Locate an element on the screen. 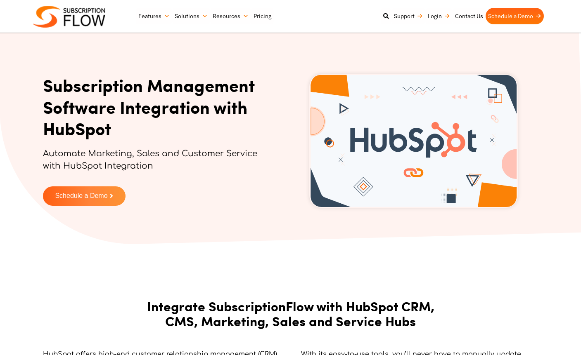 This screenshot has width=581, height=355. h2: Integrate SubscriptionFlow with HubSpot CRM, CMS, Marketing, Sales and Service Hubs is located at coordinates (290, 314).